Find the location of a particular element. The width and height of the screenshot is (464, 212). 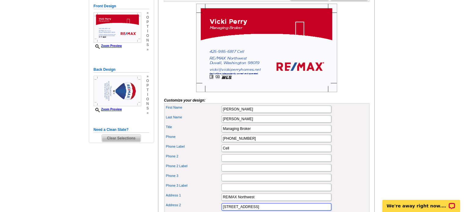

label: Phone 3 is located at coordinates (193, 176).